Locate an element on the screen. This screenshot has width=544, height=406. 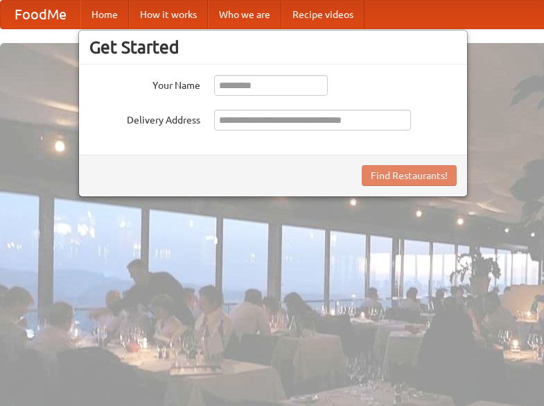
a: Who we are is located at coordinates (245, 15).